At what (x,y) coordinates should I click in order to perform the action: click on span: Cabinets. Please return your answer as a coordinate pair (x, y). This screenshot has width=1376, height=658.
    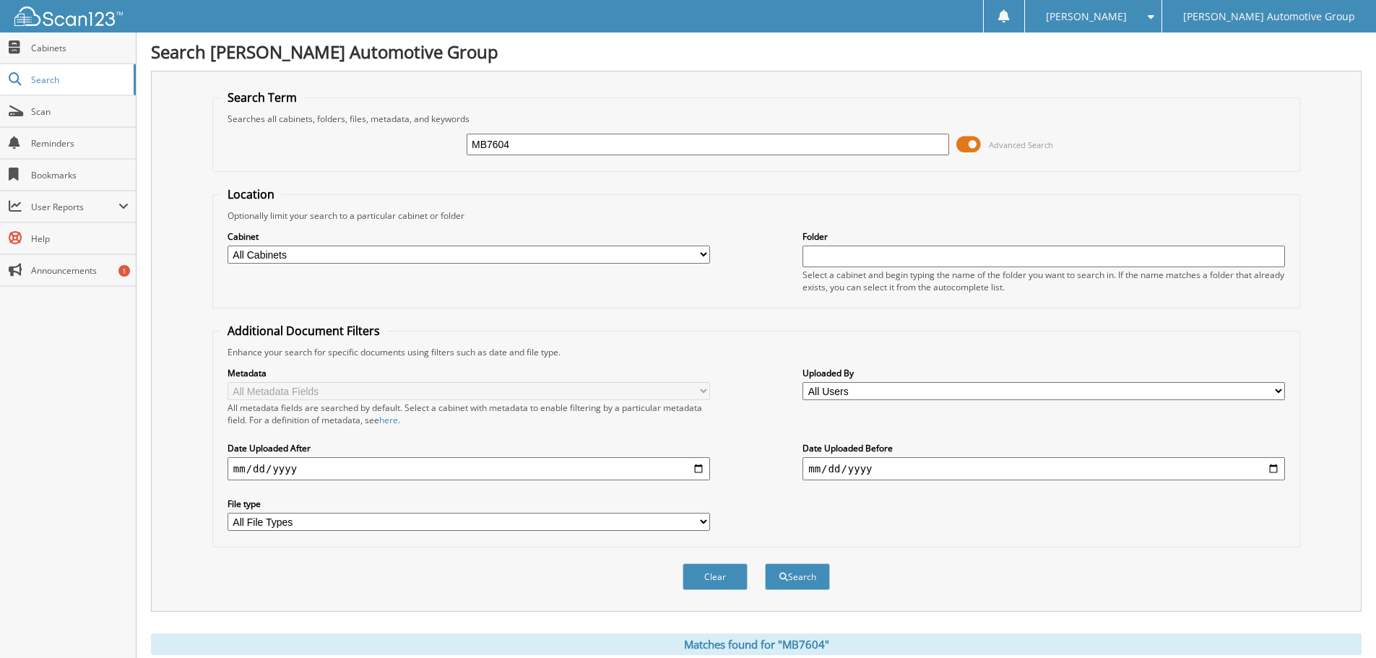
    Looking at the image, I should click on (79, 48).